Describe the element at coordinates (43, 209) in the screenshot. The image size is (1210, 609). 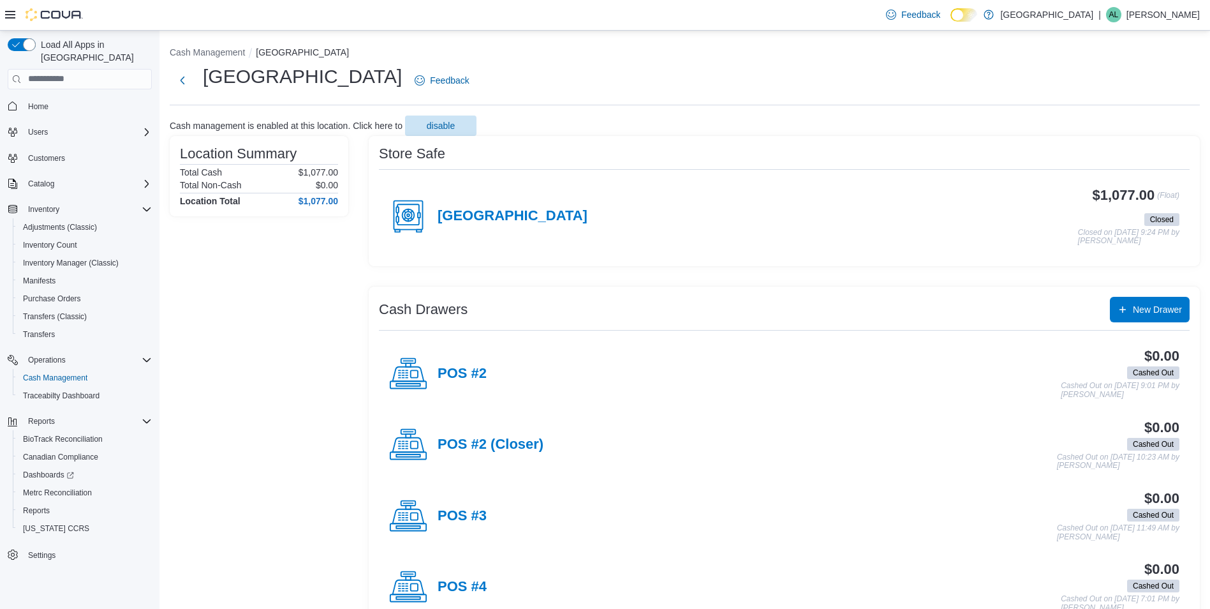
I see `button: Inventory` at that location.